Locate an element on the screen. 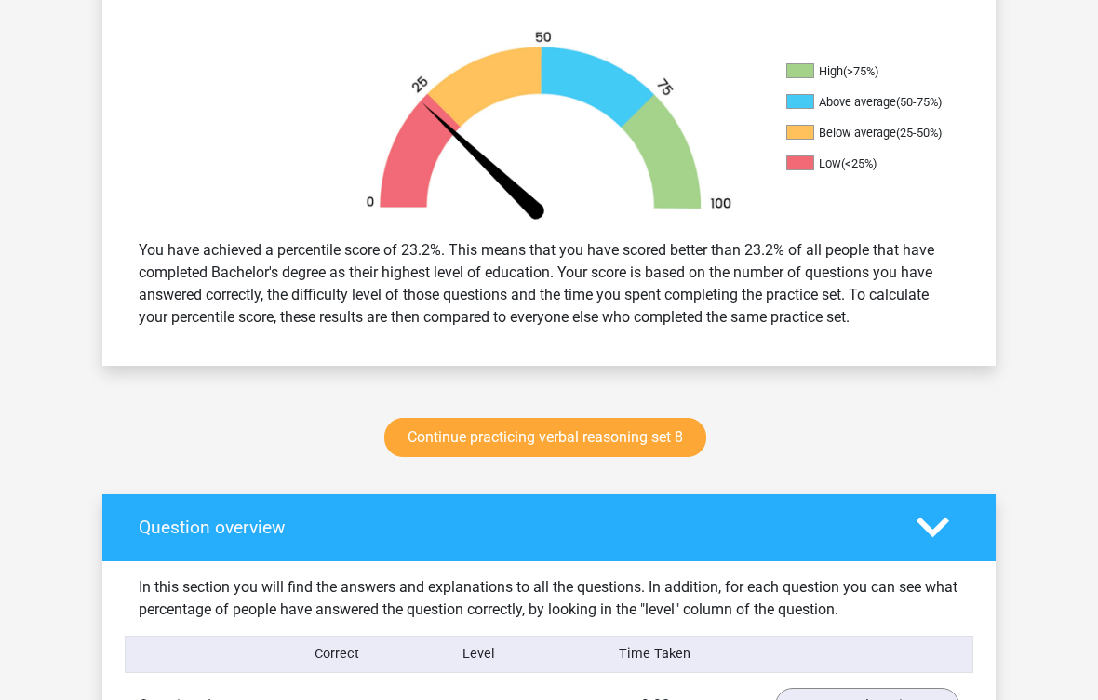  div: (>75%) is located at coordinates (861, 72).